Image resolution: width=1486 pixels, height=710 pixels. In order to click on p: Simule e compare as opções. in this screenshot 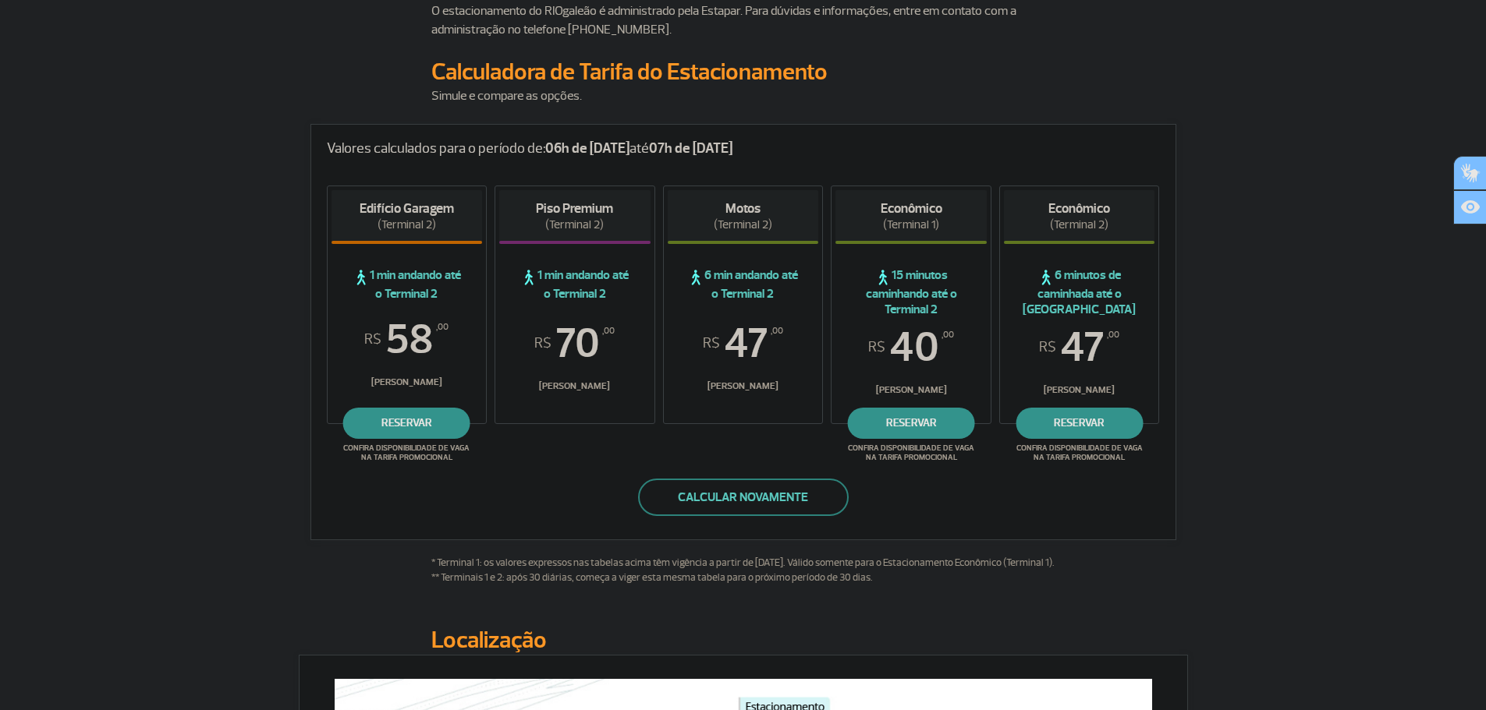, I will do `click(743, 96)`.